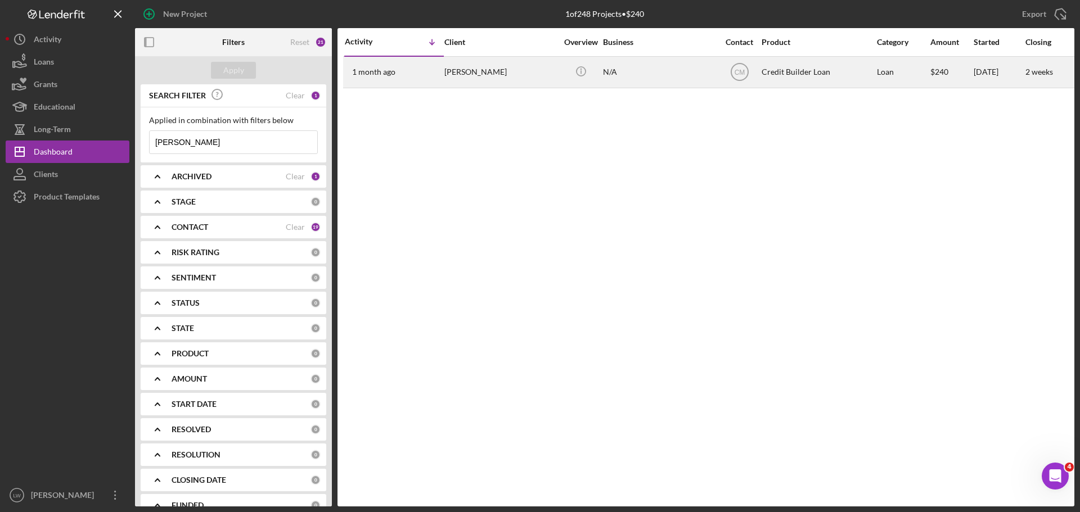  I want to click on div: Educational, so click(55, 108).